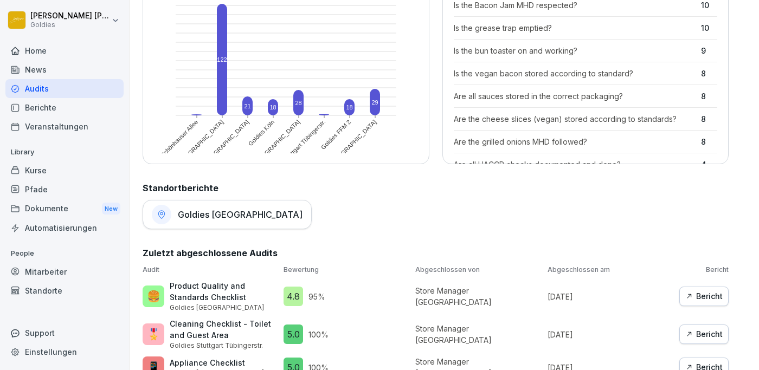  What do you see at coordinates (65, 152) in the screenshot?
I see `p: Library` at bounding box center [65, 152].